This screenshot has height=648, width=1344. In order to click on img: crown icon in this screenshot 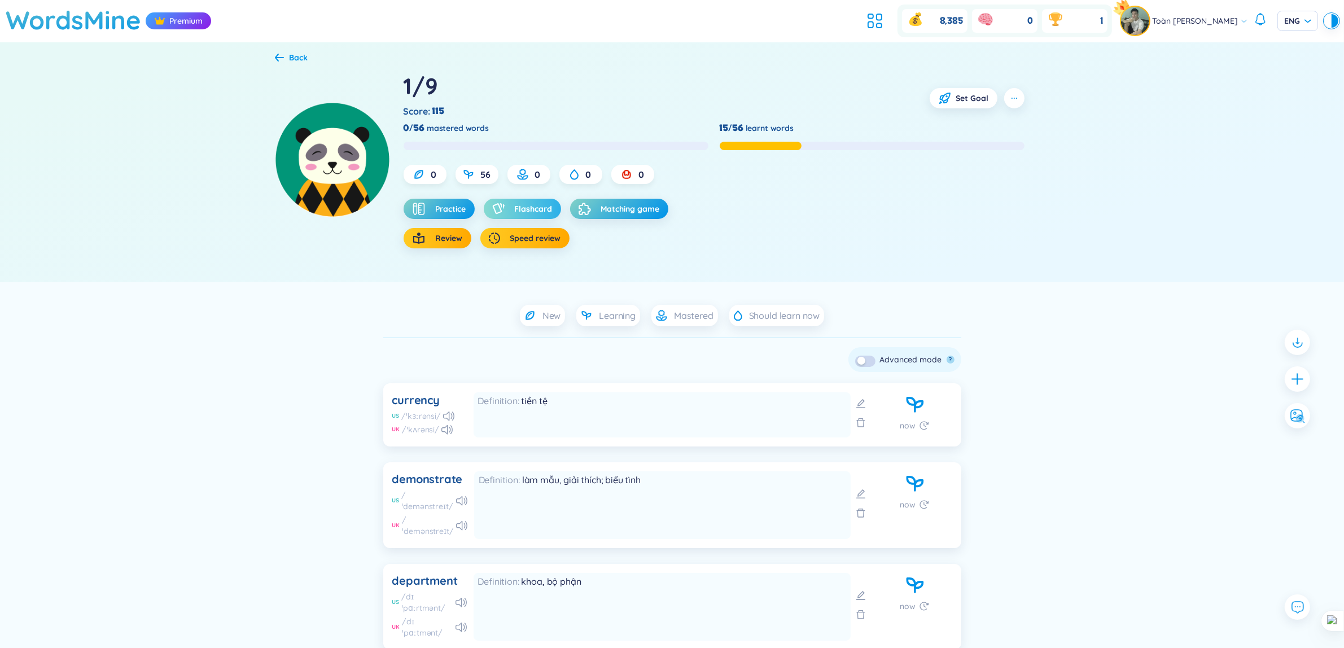, I will do `click(160, 21)`.